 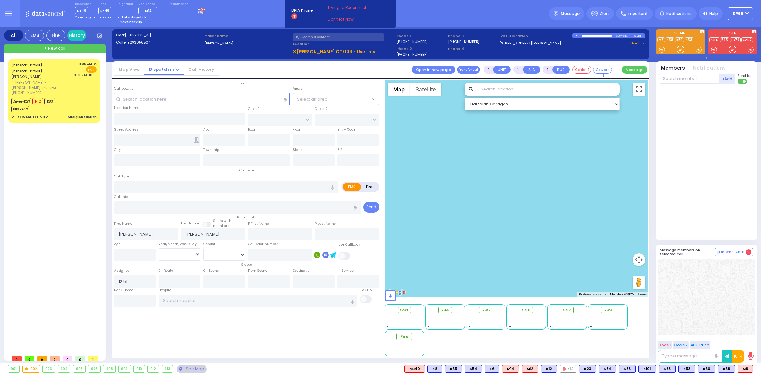 I want to click on button: BUS, so click(x=561, y=69).